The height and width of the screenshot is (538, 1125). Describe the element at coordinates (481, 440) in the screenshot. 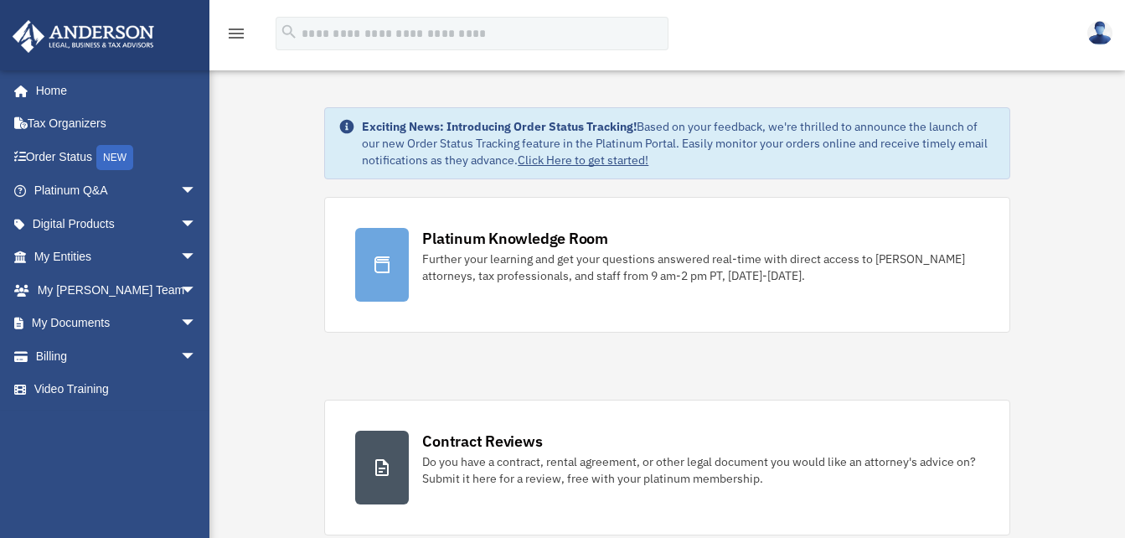

I see `div: Contract Reviews` at that location.